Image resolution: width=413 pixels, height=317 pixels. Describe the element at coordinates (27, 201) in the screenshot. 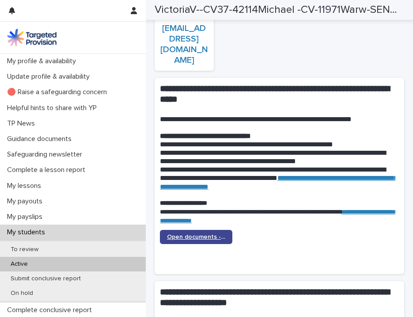

I see `p: My payouts` at that location.